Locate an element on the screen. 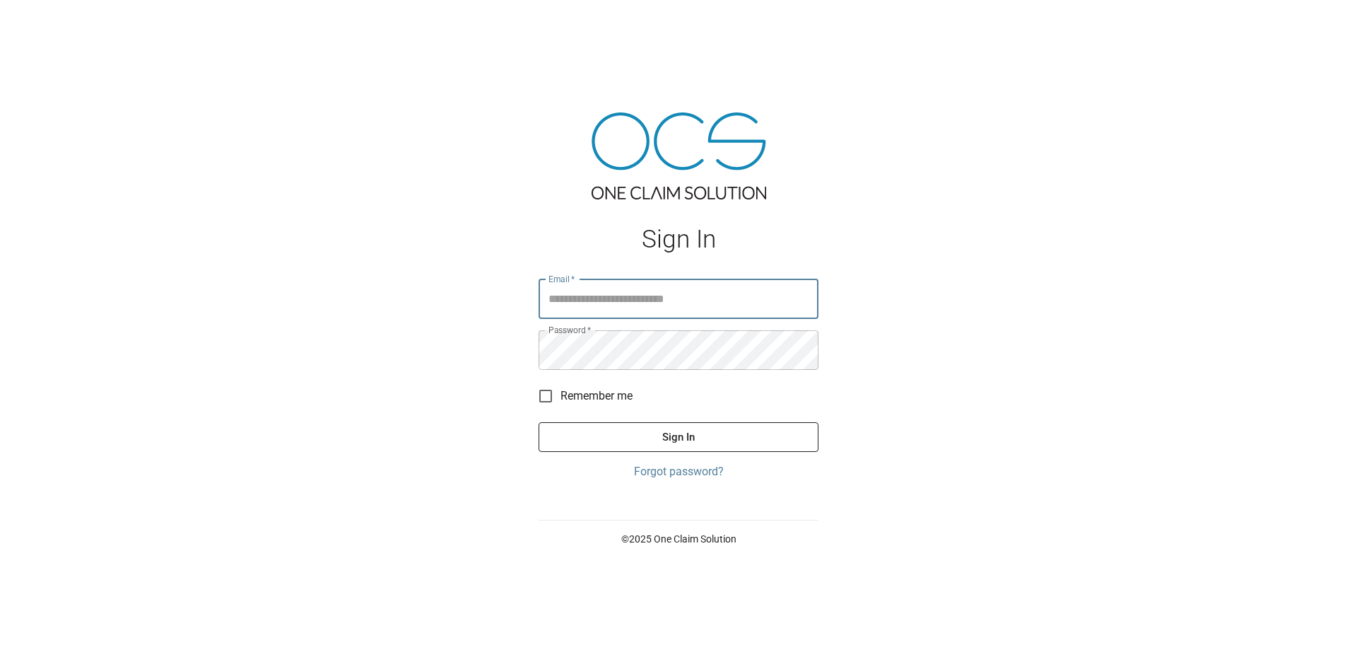  h1: Sign In is located at coordinates (678, 239).